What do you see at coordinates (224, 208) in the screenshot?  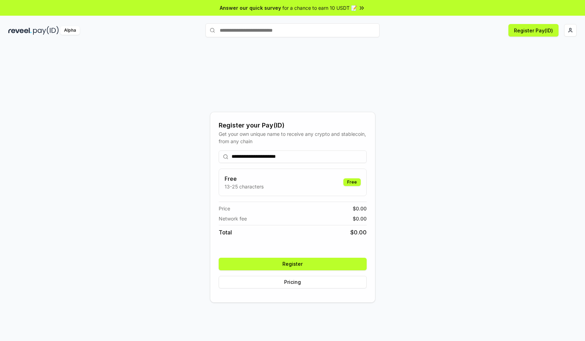 I see `span: Price` at bounding box center [224, 208].